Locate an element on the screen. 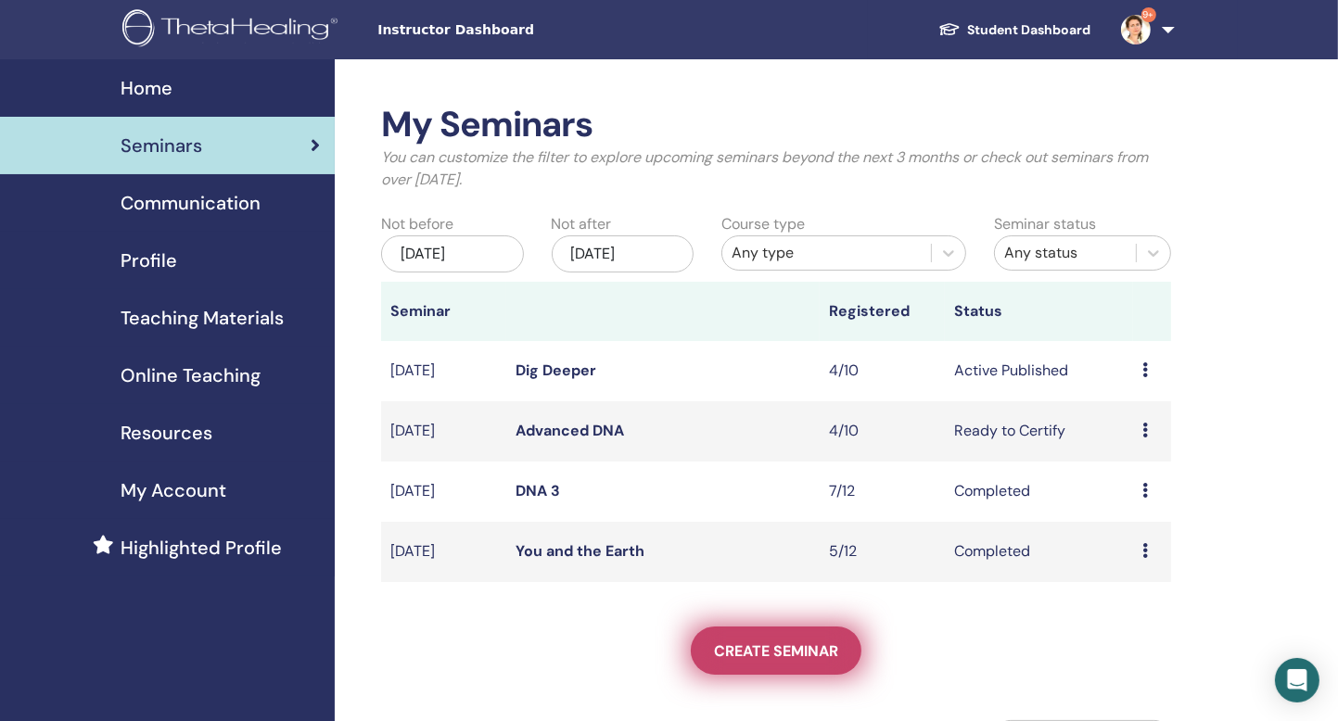 Image resolution: width=1338 pixels, height=721 pixels. a: Create seminar is located at coordinates (776, 651).